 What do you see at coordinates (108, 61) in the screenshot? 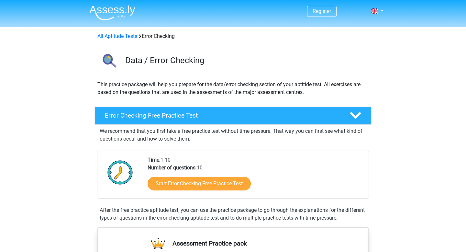
I see `img: error checking` at bounding box center [108, 61].